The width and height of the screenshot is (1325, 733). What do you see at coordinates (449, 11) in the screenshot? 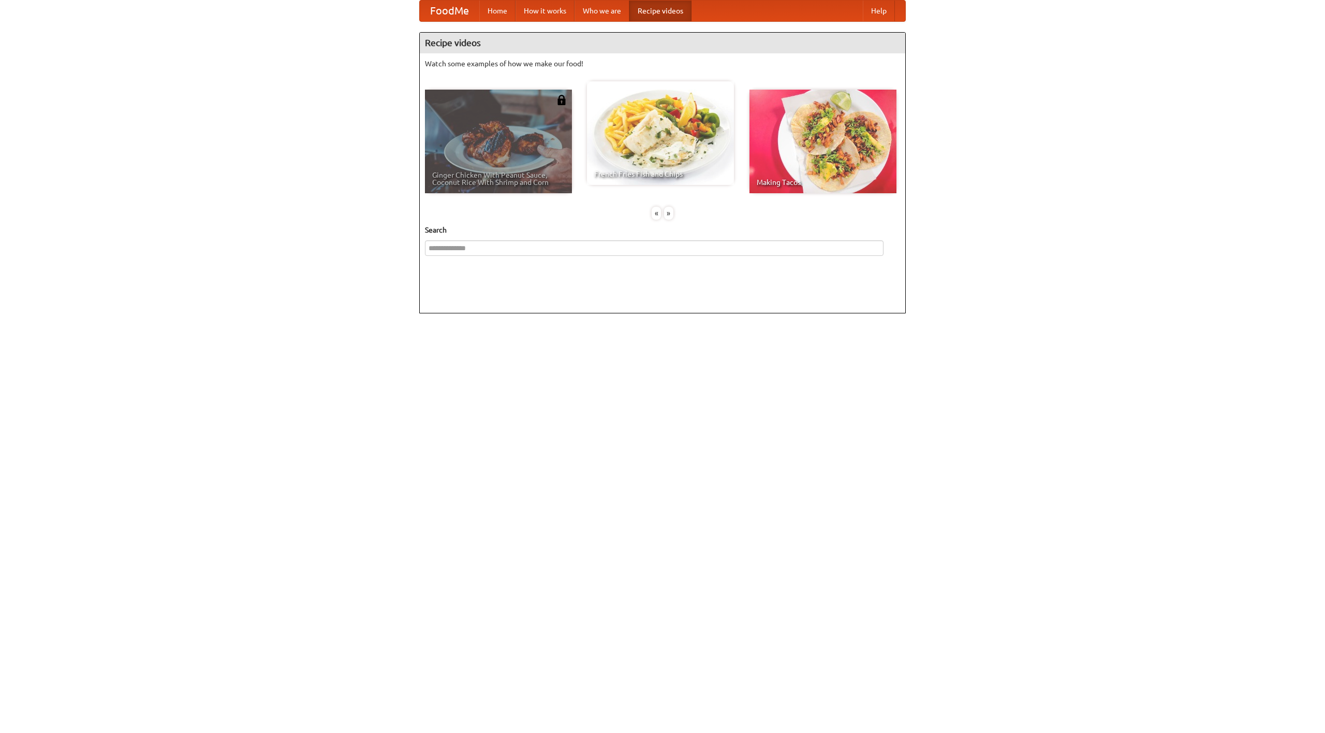
I see `a: FoodMe` at bounding box center [449, 11].